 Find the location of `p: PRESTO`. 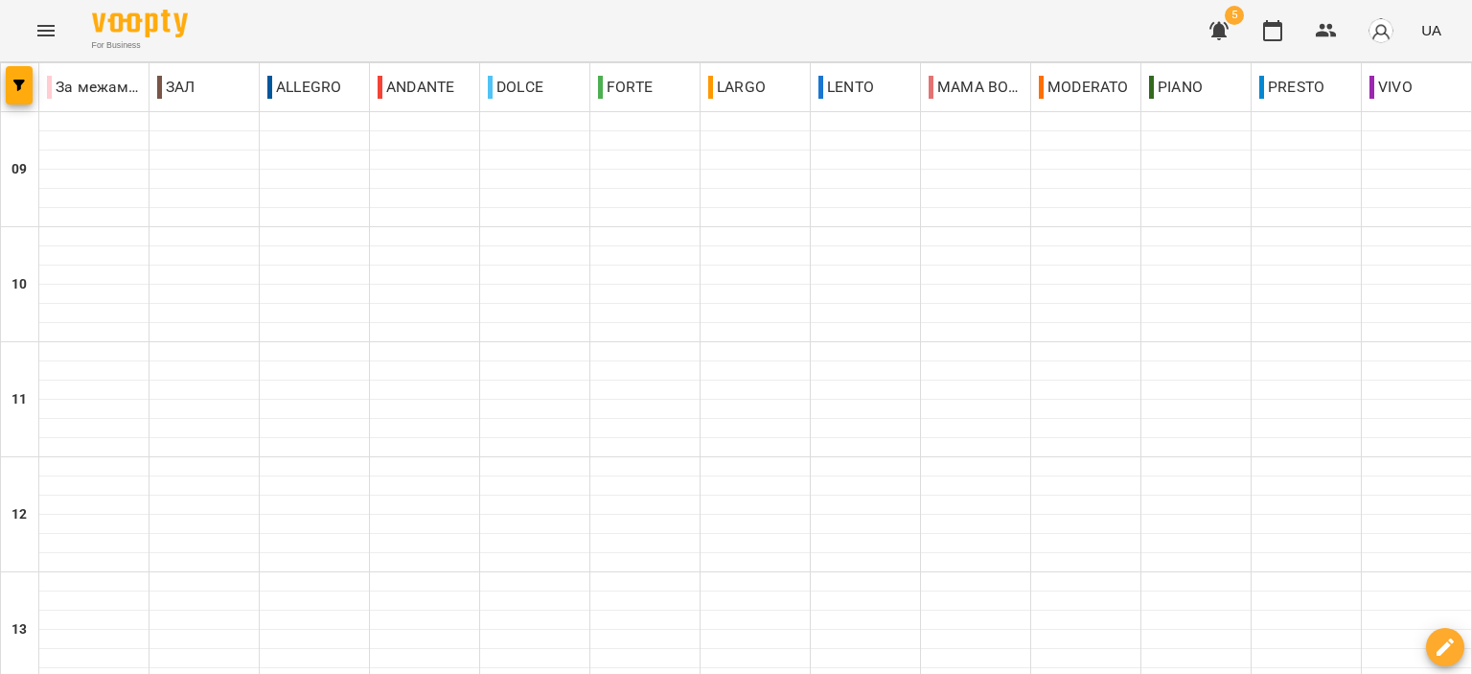

p: PRESTO is located at coordinates (1292, 87).